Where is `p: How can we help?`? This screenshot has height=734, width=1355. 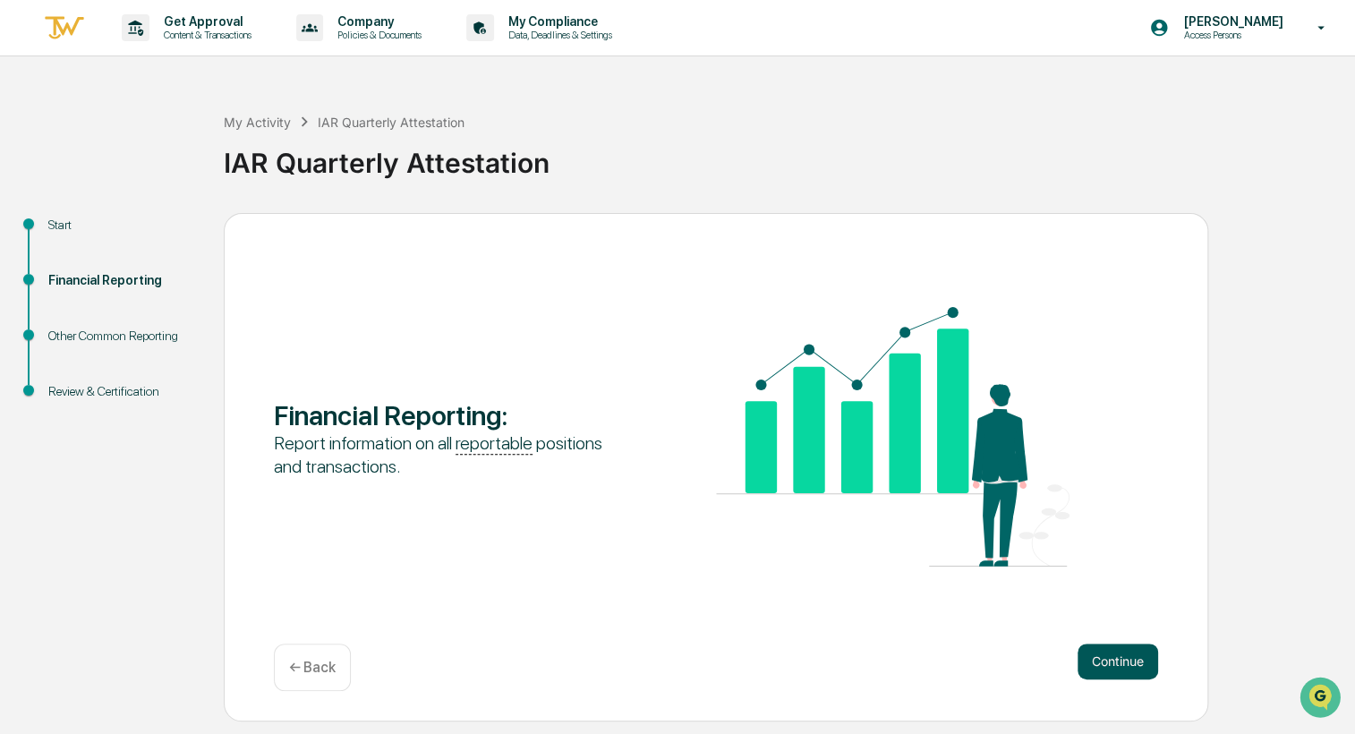
p: How can we help? is located at coordinates (172, 52).